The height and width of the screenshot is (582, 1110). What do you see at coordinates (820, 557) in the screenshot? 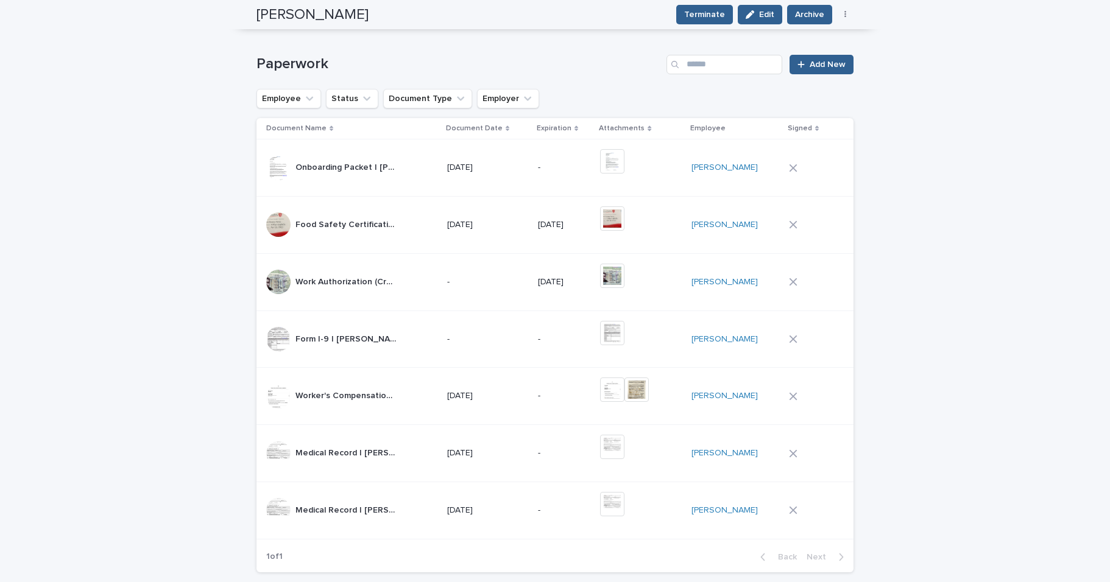
I see `span: Next` at bounding box center [820, 557].